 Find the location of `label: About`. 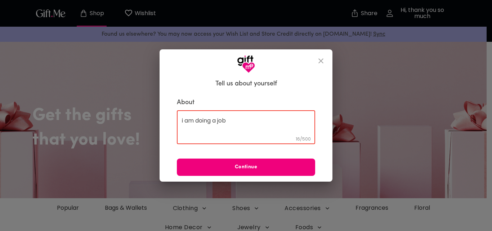

label: About is located at coordinates (246, 103).